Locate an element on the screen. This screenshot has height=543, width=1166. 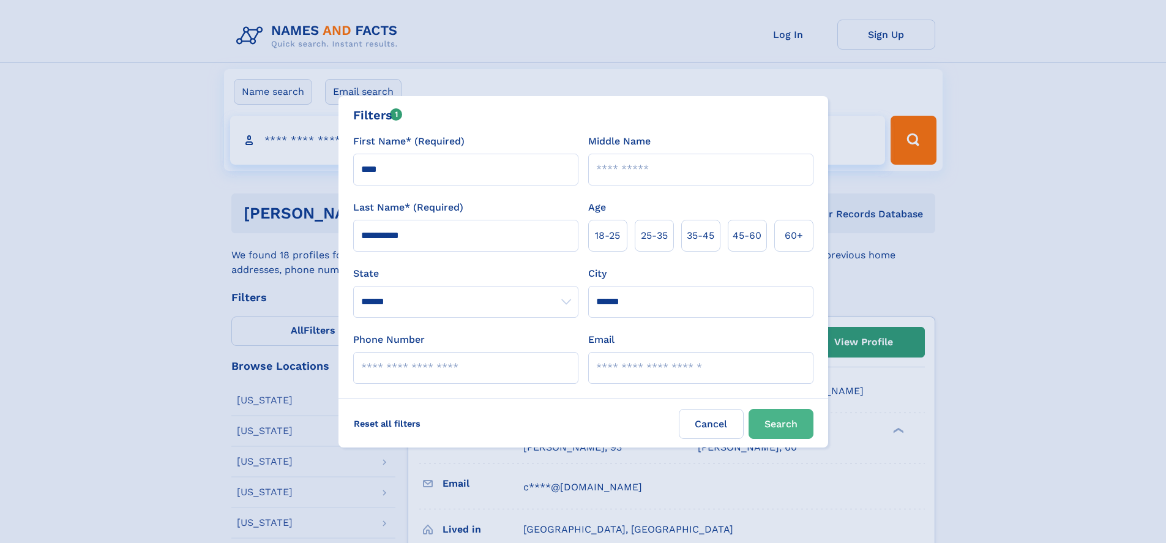
label: Last Name* (Required) is located at coordinates (408, 208).